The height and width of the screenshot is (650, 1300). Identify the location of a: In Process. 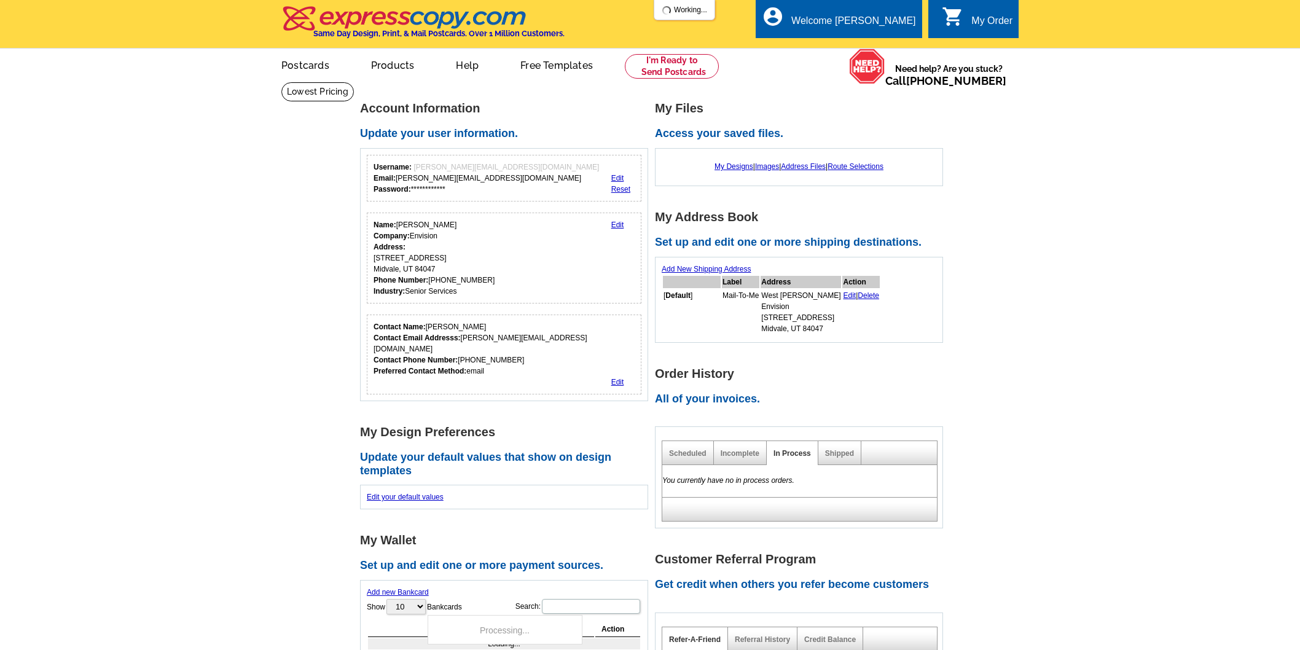
(792, 453).